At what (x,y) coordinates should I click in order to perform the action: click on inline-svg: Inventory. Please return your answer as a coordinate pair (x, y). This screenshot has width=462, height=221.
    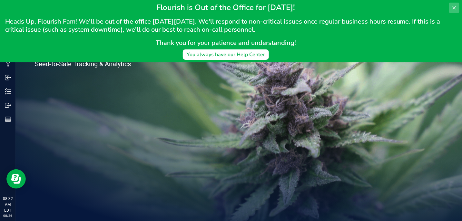
    Looking at the image, I should click on (8, 91).